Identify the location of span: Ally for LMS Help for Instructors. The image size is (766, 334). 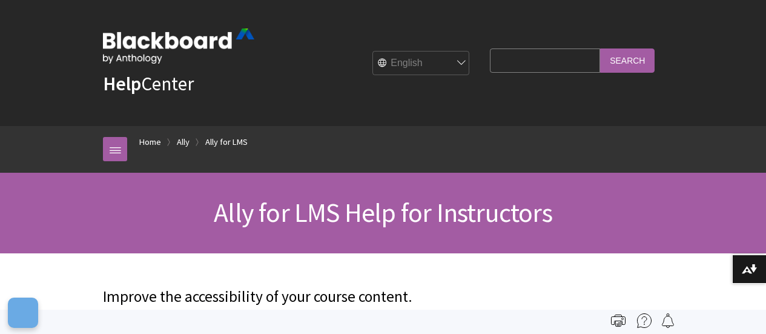
(383, 212).